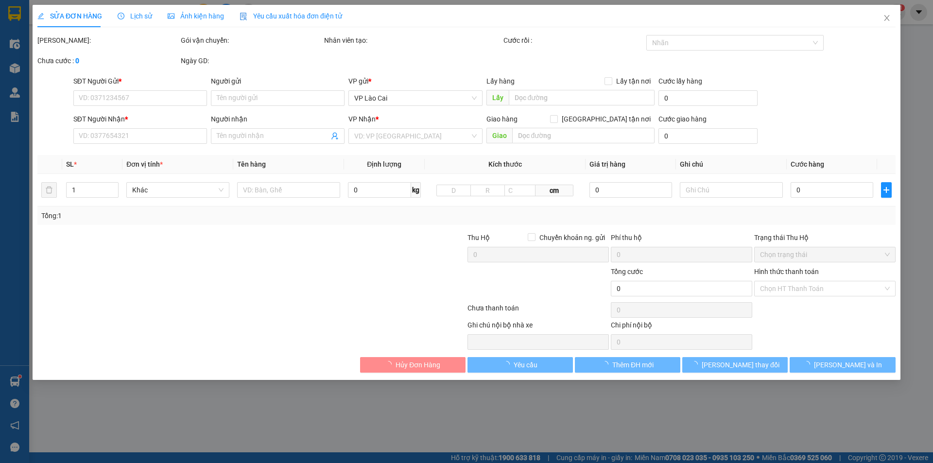  Describe the element at coordinates (681, 240) in the screenshot. I see `div: Phí thu hộ` at that location.